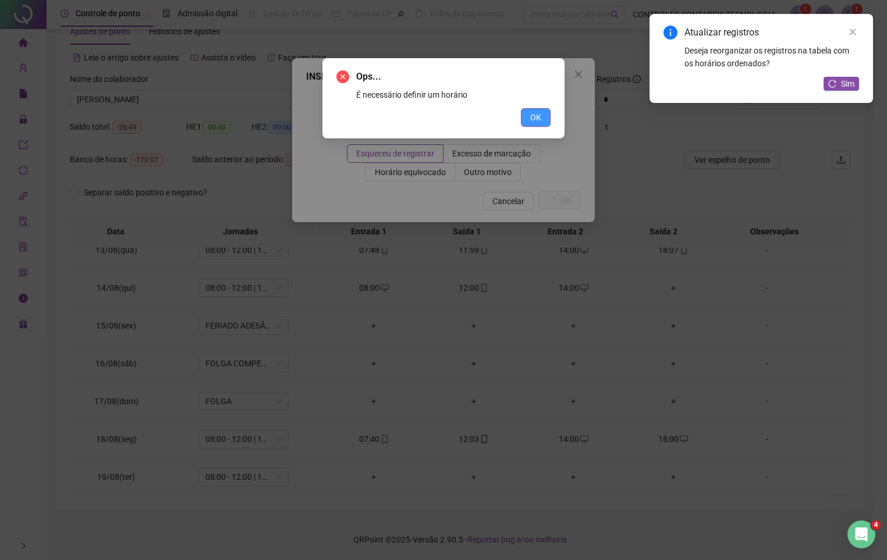  I want to click on span: reload, so click(832, 84).